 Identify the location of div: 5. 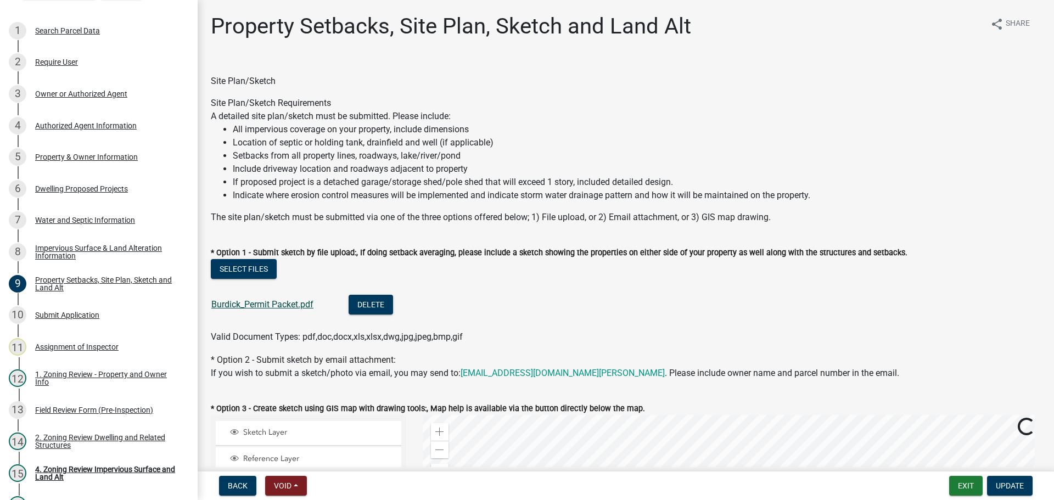
(18, 157).